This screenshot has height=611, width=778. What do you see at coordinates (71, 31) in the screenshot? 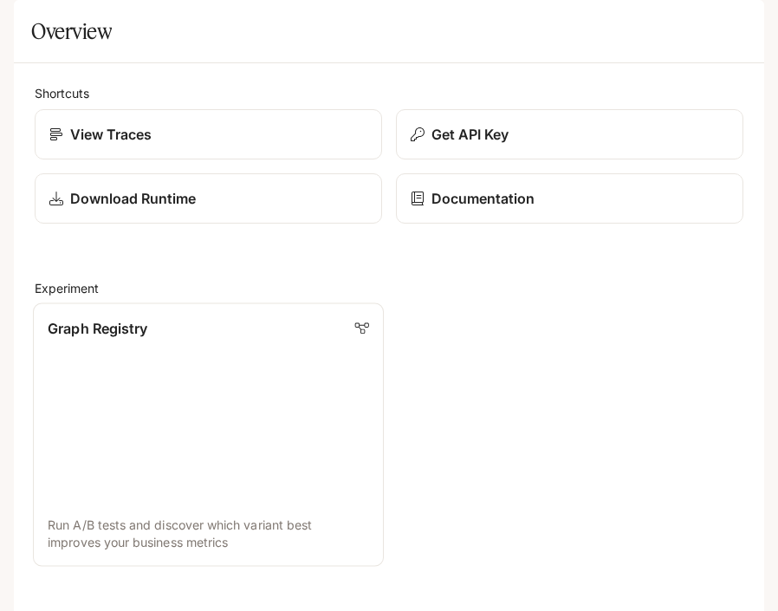
I see `h1: Overview` at bounding box center [71, 31].